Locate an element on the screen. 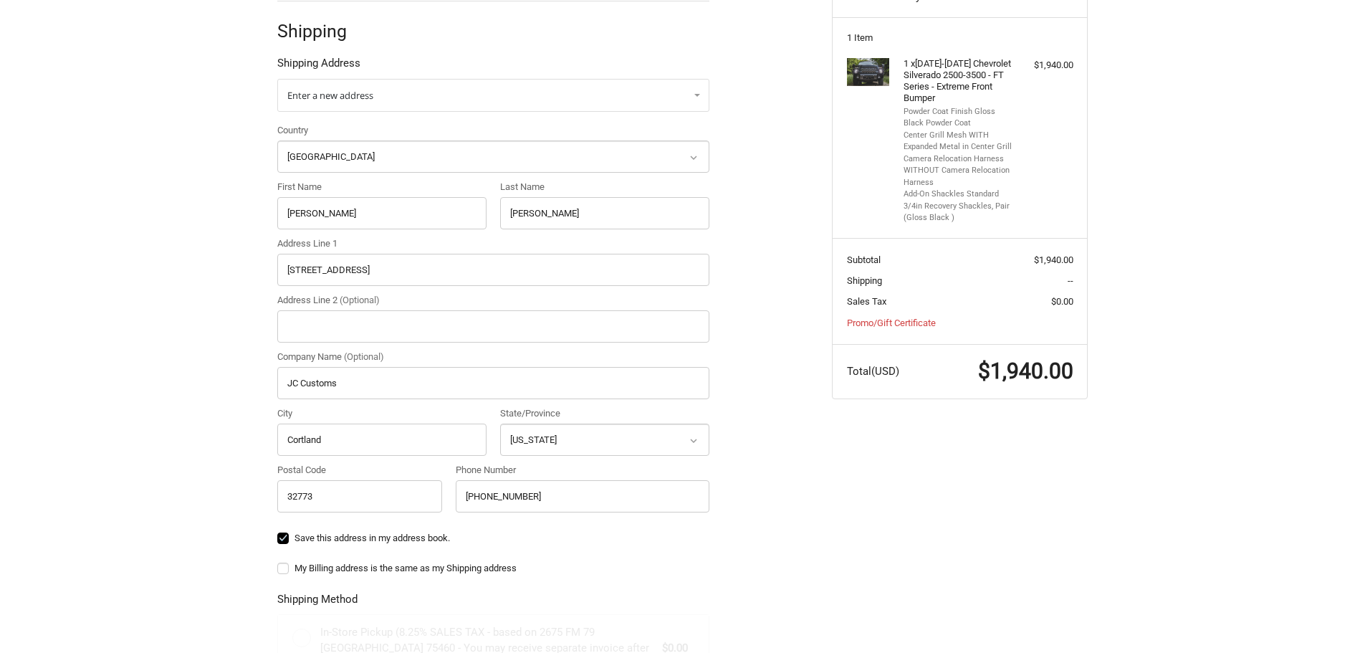 The width and height of the screenshot is (1365, 653). label: My Billing address is the same as my Shipping address is located at coordinates (493, 568).